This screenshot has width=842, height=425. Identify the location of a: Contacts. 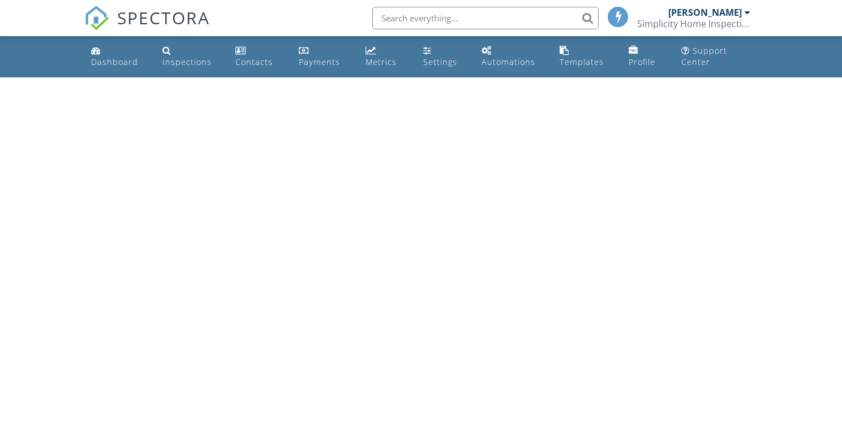
(258, 57).